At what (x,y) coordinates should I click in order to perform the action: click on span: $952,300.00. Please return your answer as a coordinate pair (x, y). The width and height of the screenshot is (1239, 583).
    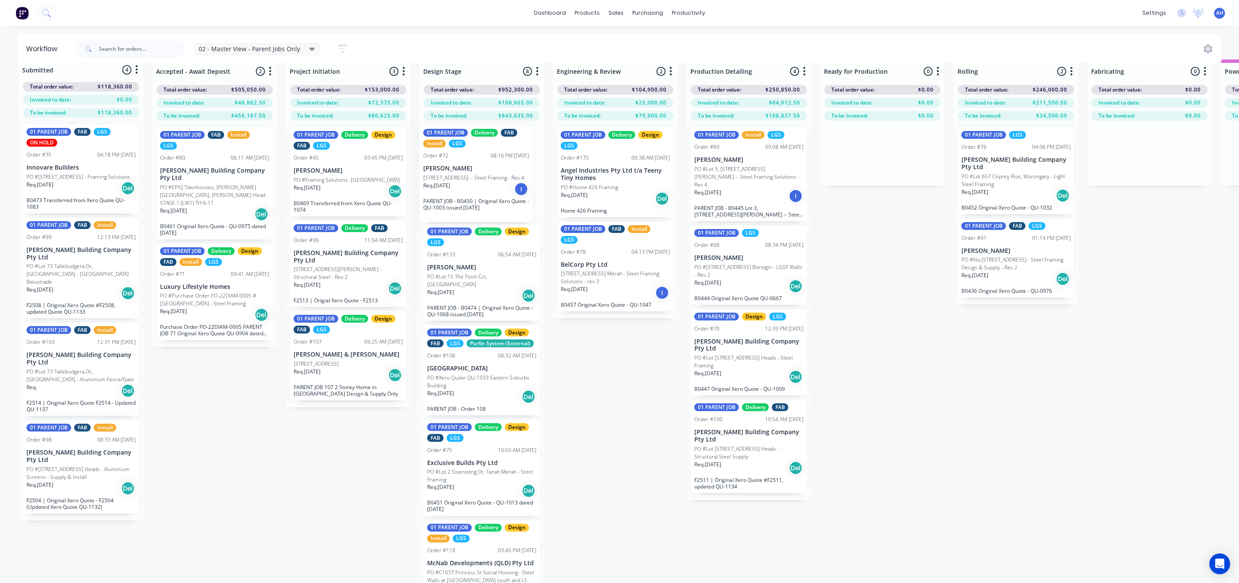
    Looking at the image, I should click on (516, 90).